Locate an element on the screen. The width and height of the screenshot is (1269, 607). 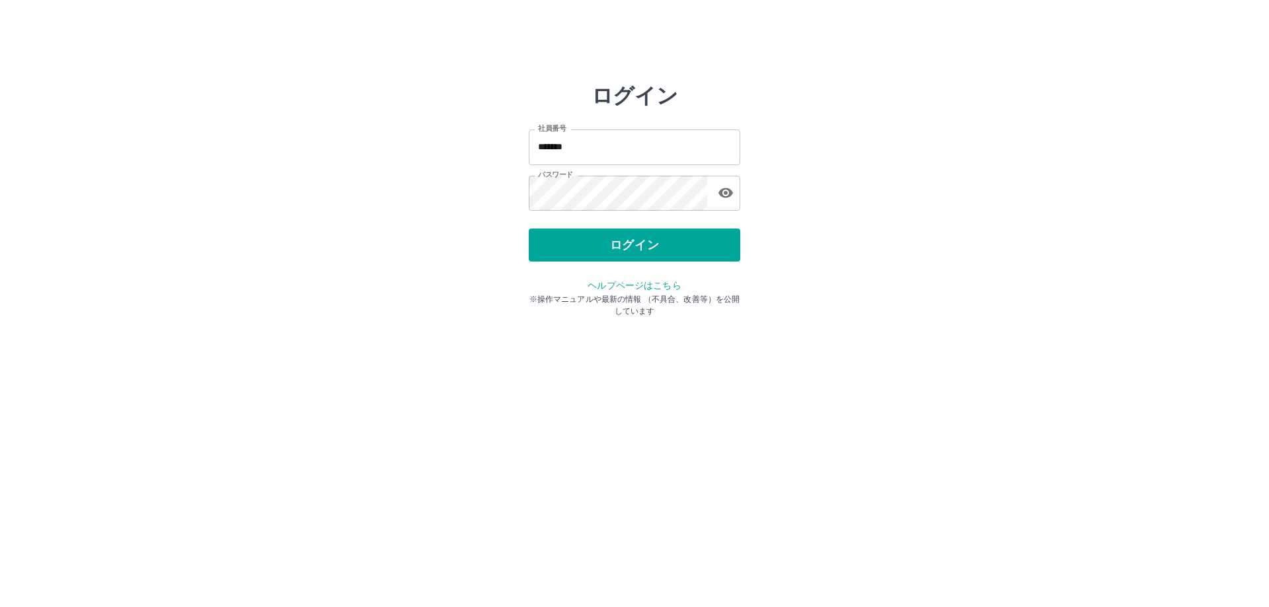
p: ※操作マニュアルや最新の情報 （不具合、改善等）を公開しています is located at coordinates (634, 305).